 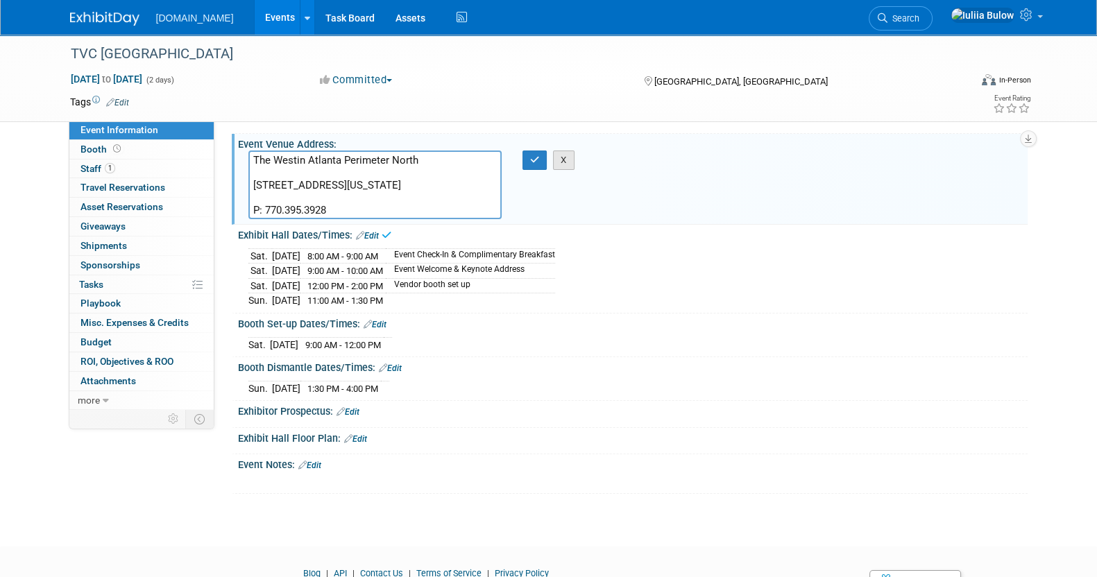 What do you see at coordinates (141, 381) in the screenshot?
I see `a: Attachments` at bounding box center [141, 381].